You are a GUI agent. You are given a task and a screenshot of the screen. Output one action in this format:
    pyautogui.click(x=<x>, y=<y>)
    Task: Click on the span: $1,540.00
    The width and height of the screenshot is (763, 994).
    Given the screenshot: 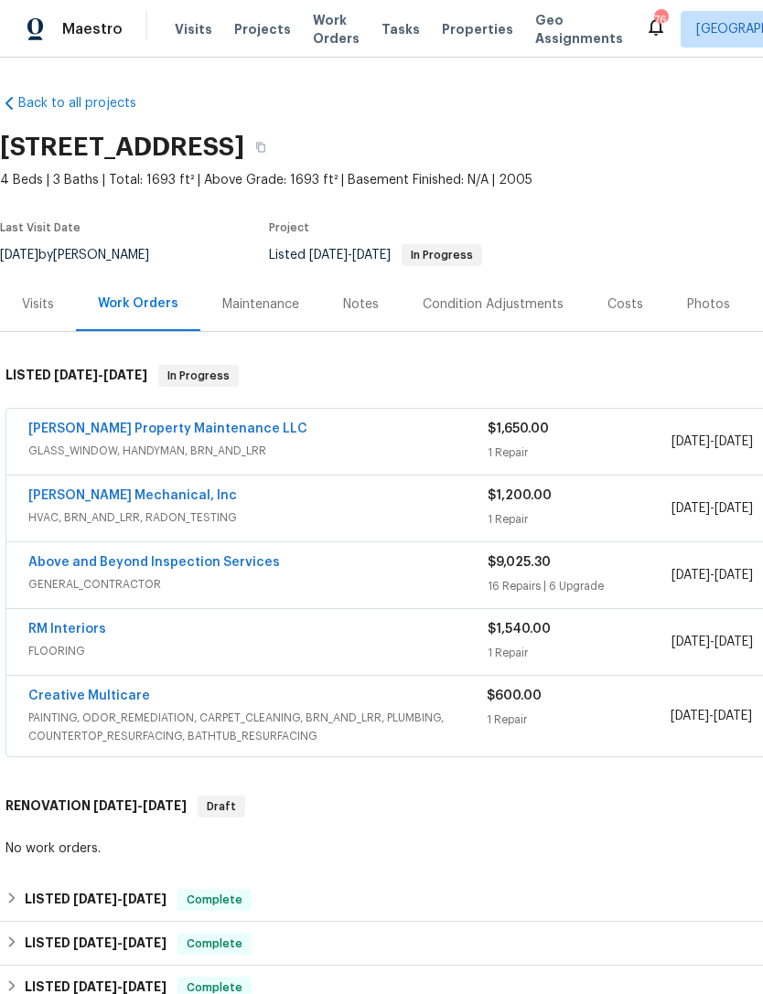 What is the action you would take?
    pyautogui.click(x=519, y=629)
    